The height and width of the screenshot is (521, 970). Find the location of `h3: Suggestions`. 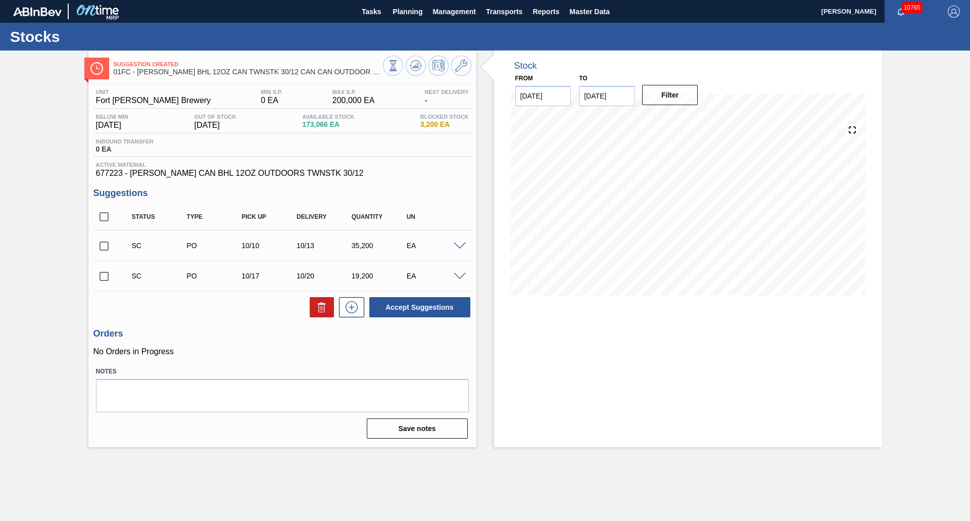

h3: Suggestions is located at coordinates (282, 193).